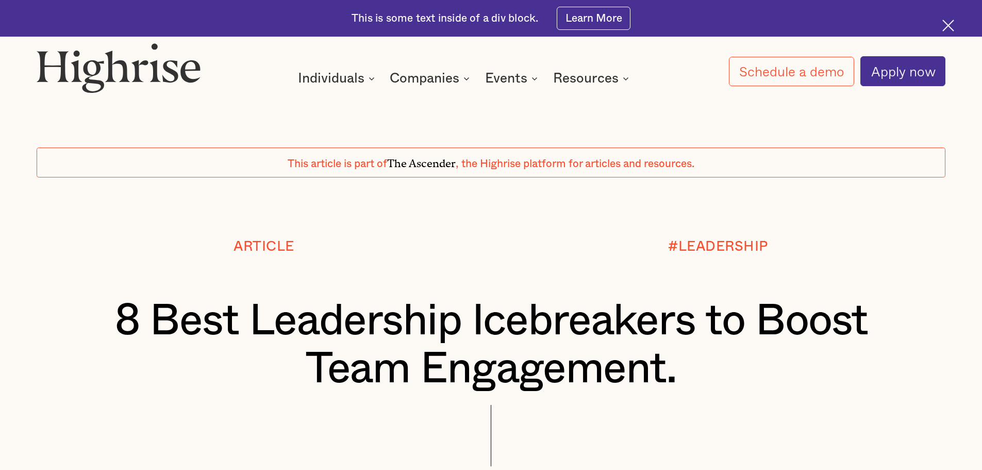  I want to click on a: Learn More, so click(593, 18).